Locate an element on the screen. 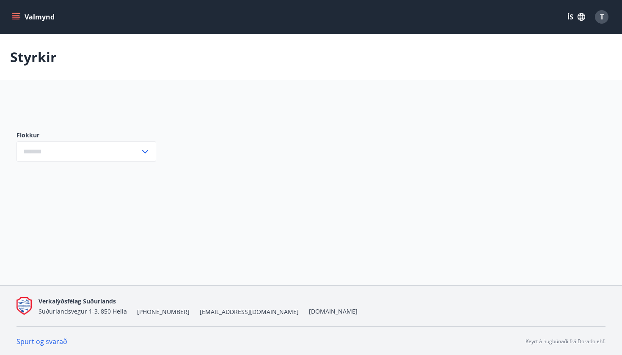  p: Keyrt á hugbúnaði frá Dorado ehf. is located at coordinates (565, 342).